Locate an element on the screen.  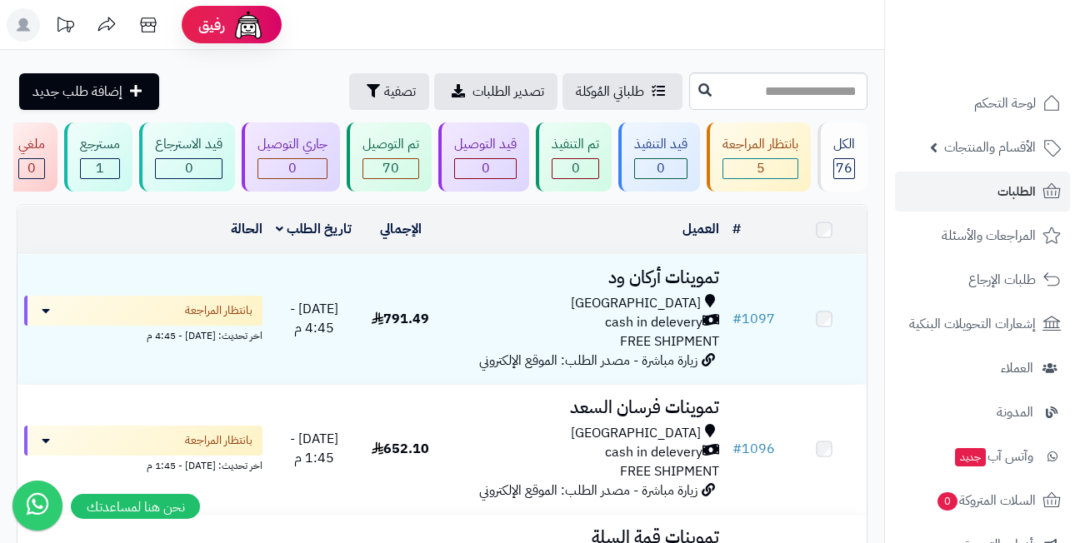
div: قيد التوصيل is located at coordinates (485, 144).